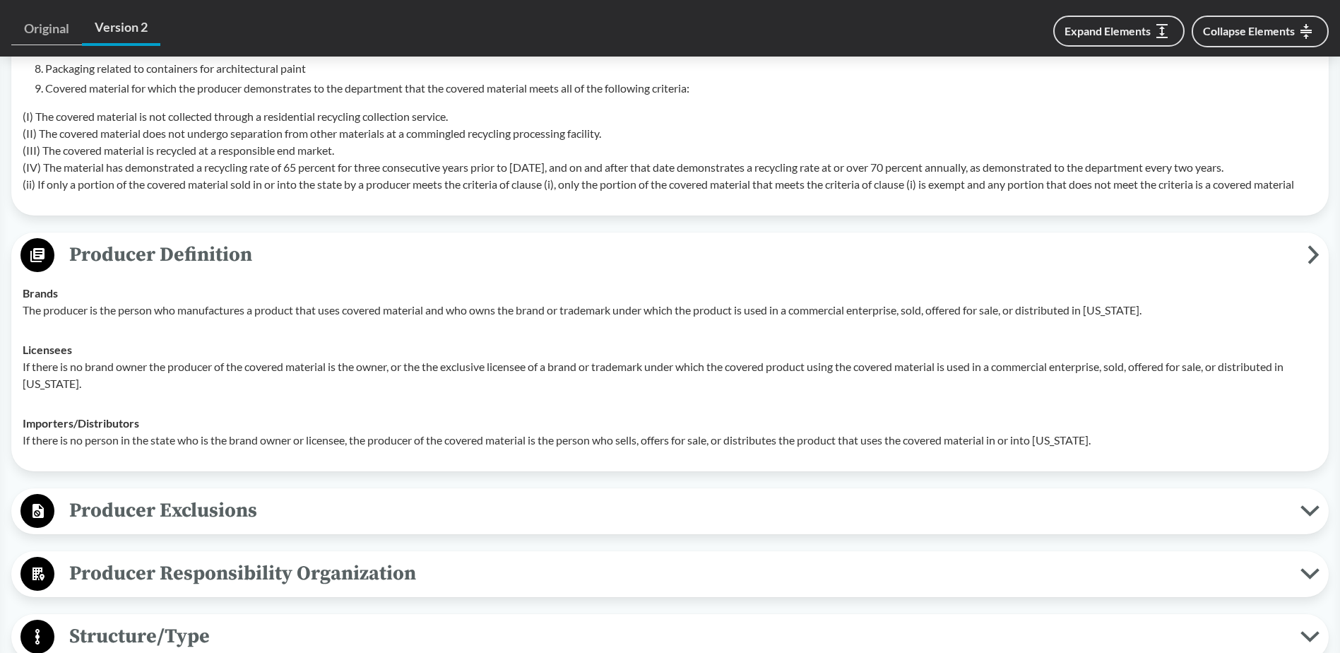 This screenshot has width=1340, height=653. What do you see at coordinates (121, 28) in the screenshot?
I see `a: Version 2` at bounding box center [121, 28].